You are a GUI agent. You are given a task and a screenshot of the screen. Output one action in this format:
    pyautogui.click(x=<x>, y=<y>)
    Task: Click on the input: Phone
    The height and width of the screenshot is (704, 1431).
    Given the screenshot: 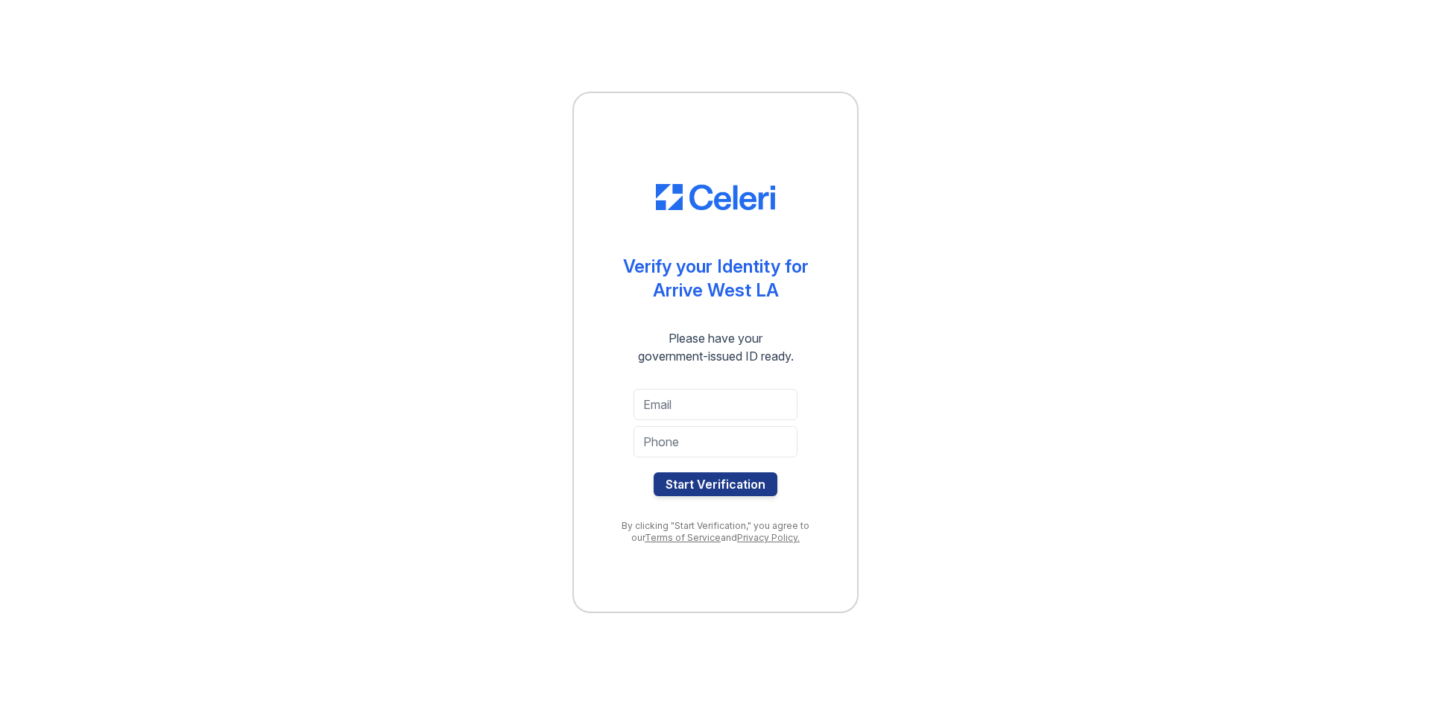 What is the action you would take?
    pyautogui.click(x=716, y=442)
    